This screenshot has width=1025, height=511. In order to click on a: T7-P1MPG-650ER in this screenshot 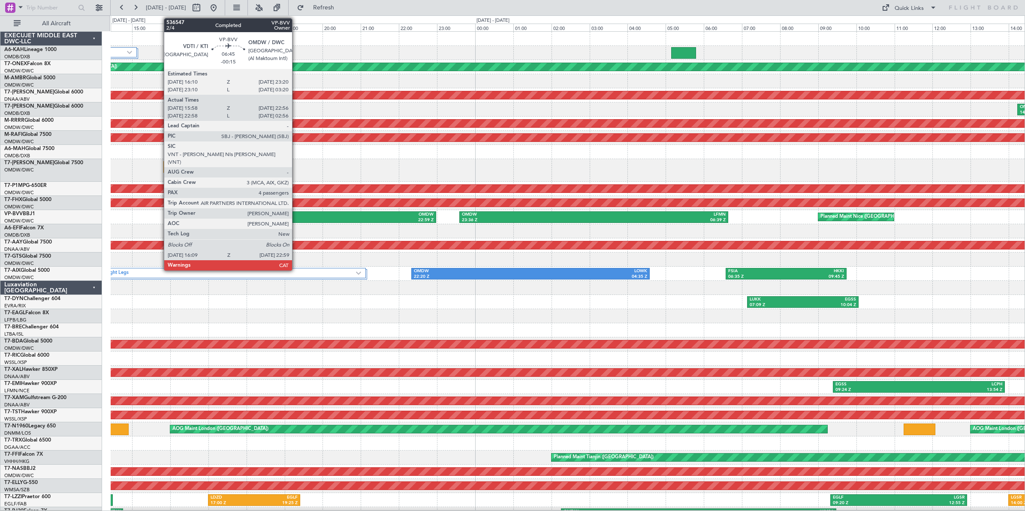, I will do `click(25, 186)`.